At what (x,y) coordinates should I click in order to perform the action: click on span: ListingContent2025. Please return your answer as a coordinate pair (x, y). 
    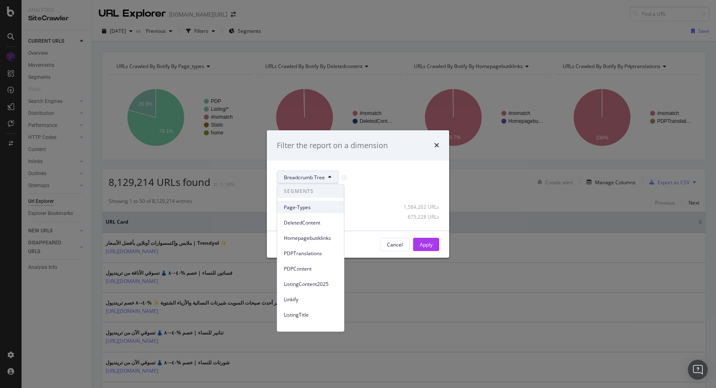
    Looking at the image, I should click on (310, 284).